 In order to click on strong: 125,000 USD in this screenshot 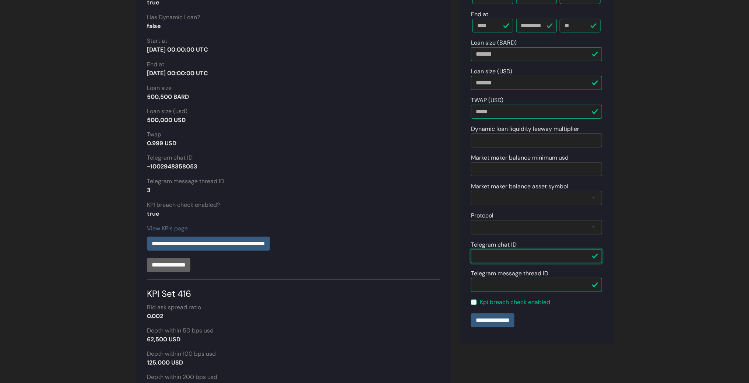, I will do `click(165, 362)`.